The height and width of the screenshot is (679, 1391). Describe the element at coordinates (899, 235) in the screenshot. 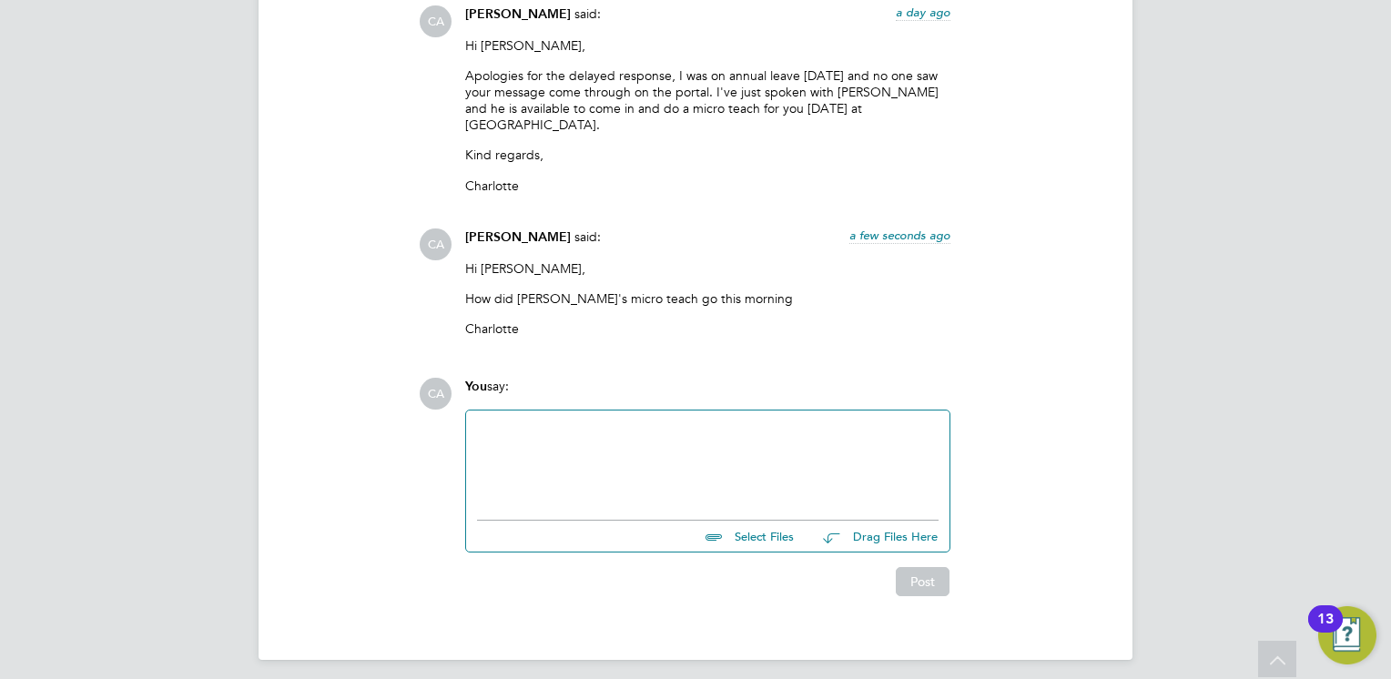

I see `span: a few seconds ago` at that location.